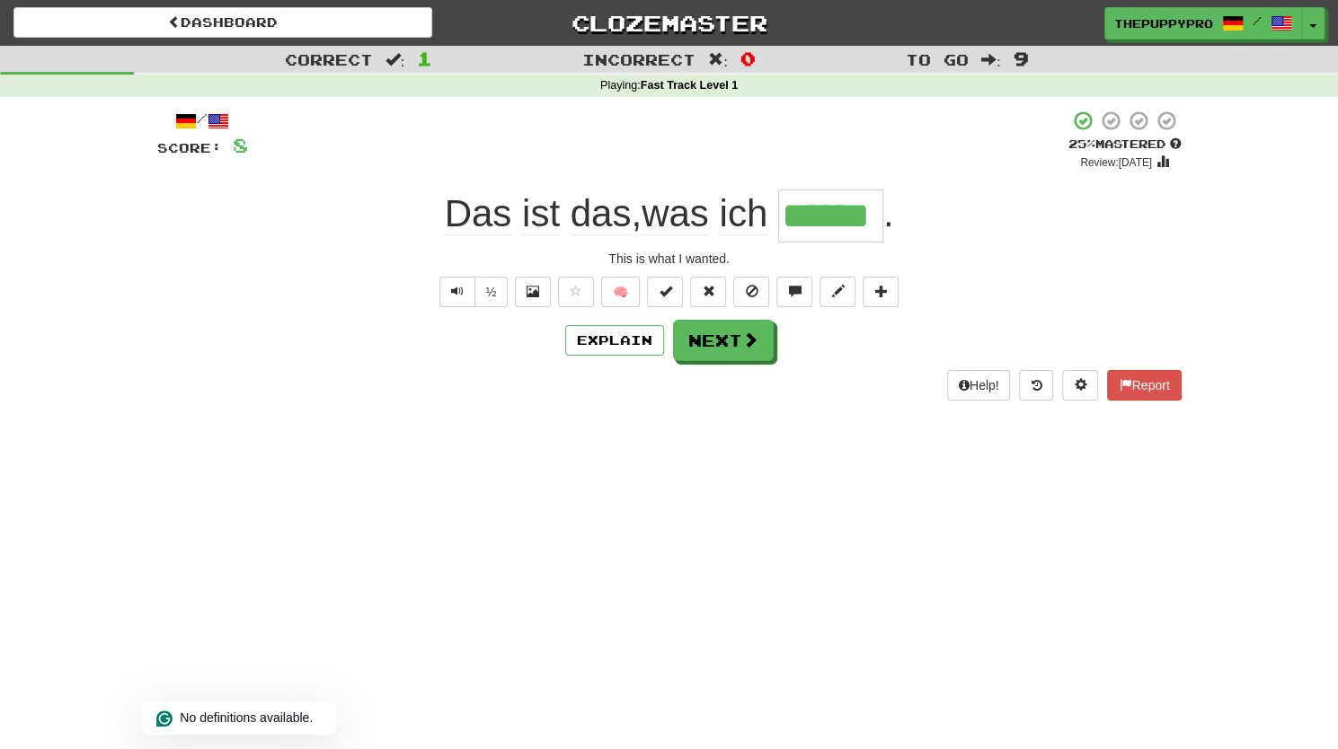 This screenshot has height=749, width=1338. Describe the element at coordinates (751, 292) in the screenshot. I see `button: Ignore sentence (alt+i)` at that location.